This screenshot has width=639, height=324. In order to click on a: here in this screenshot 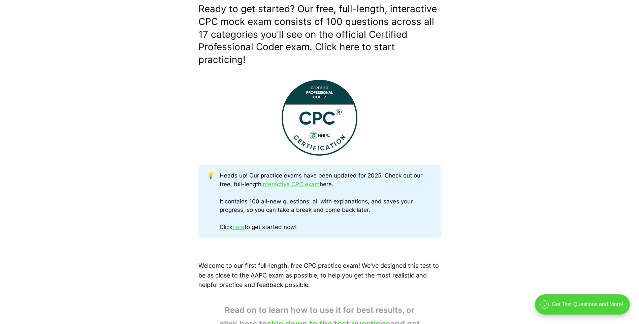, I will do `click(238, 227)`.